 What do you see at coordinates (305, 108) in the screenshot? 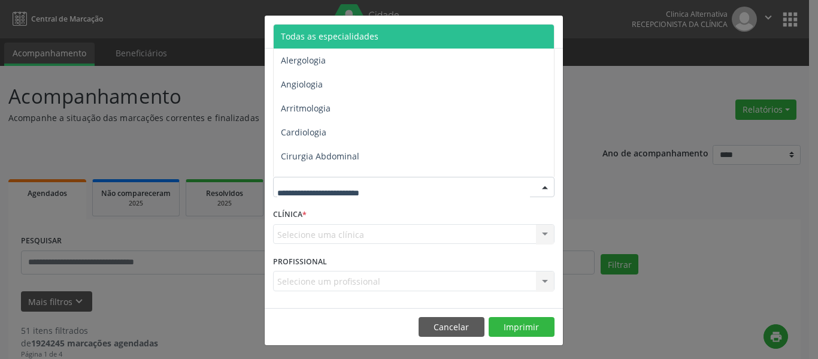
I see `span: Arritmologia` at bounding box center [305, 108].